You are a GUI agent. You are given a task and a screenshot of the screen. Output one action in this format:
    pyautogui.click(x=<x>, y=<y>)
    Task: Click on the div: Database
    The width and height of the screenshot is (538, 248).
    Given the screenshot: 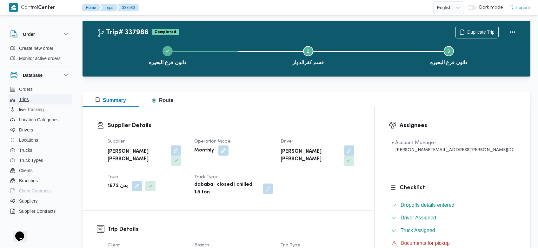 What is the action you would take?
    pyautogui.click(x=40, y=153)
    